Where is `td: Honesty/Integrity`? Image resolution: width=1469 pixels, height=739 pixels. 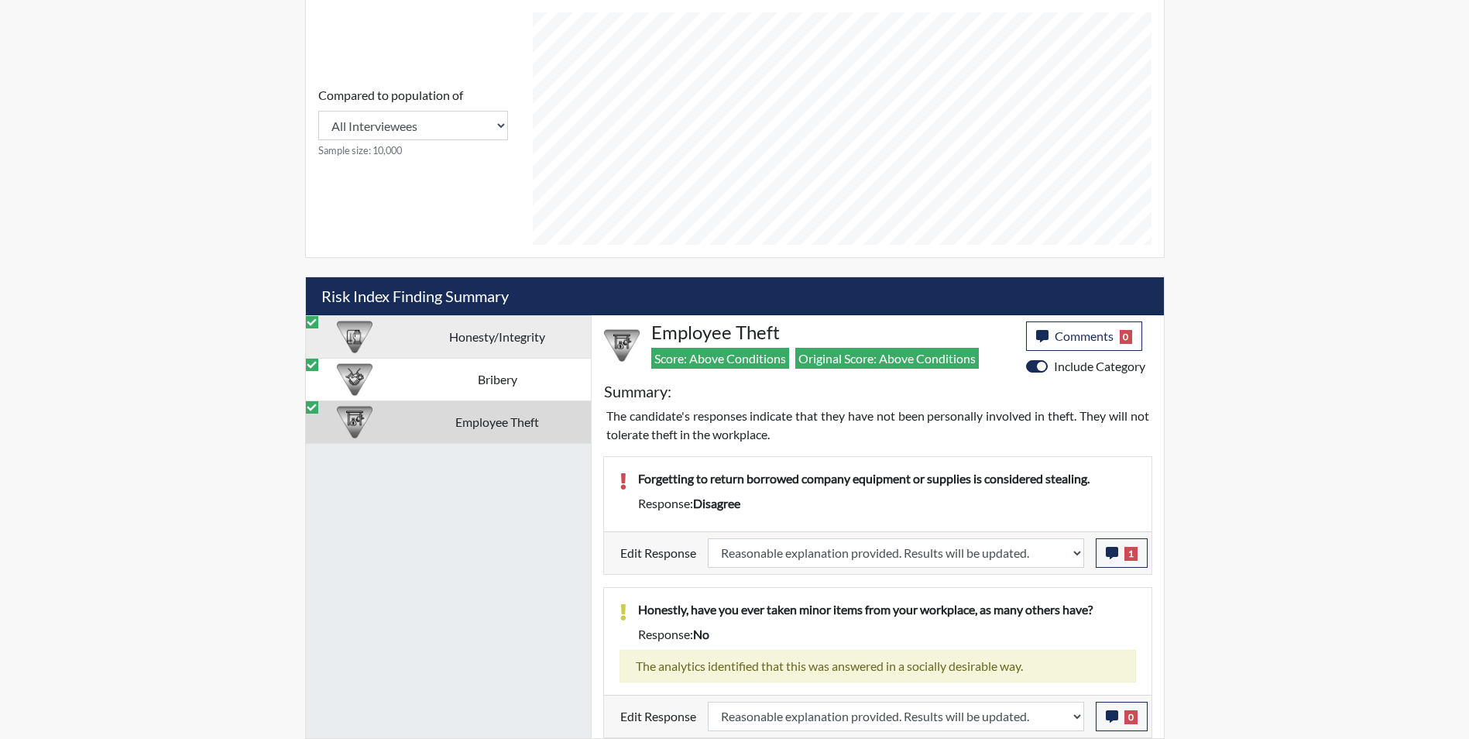 td: Honesty/Integrity is located at coordinates (497, 336).